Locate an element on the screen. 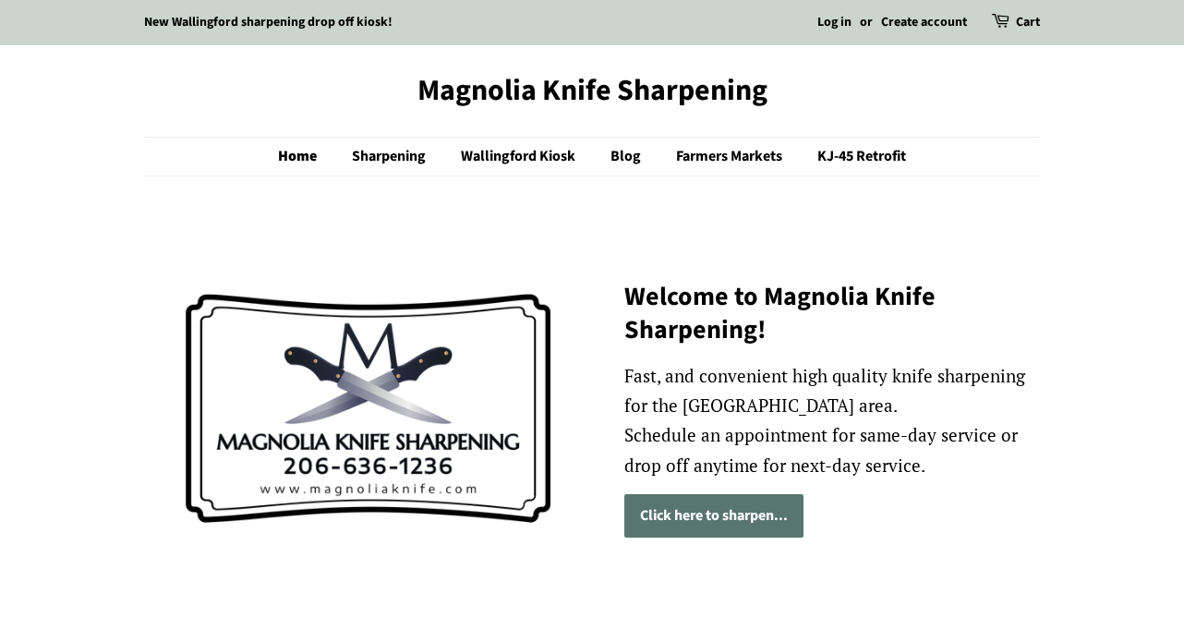 This screenshot has width=1184, height=642. a: New Wallingford sharpening drop off kiosk! is located at coordinates (268, 22).